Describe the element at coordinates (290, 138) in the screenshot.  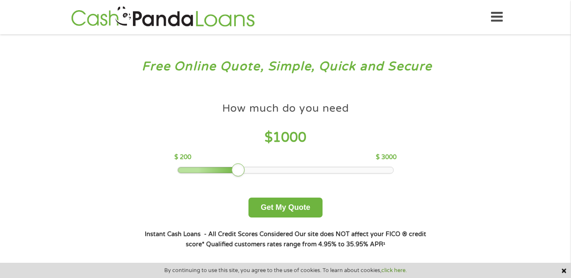
I see `span: 1000` at that location.